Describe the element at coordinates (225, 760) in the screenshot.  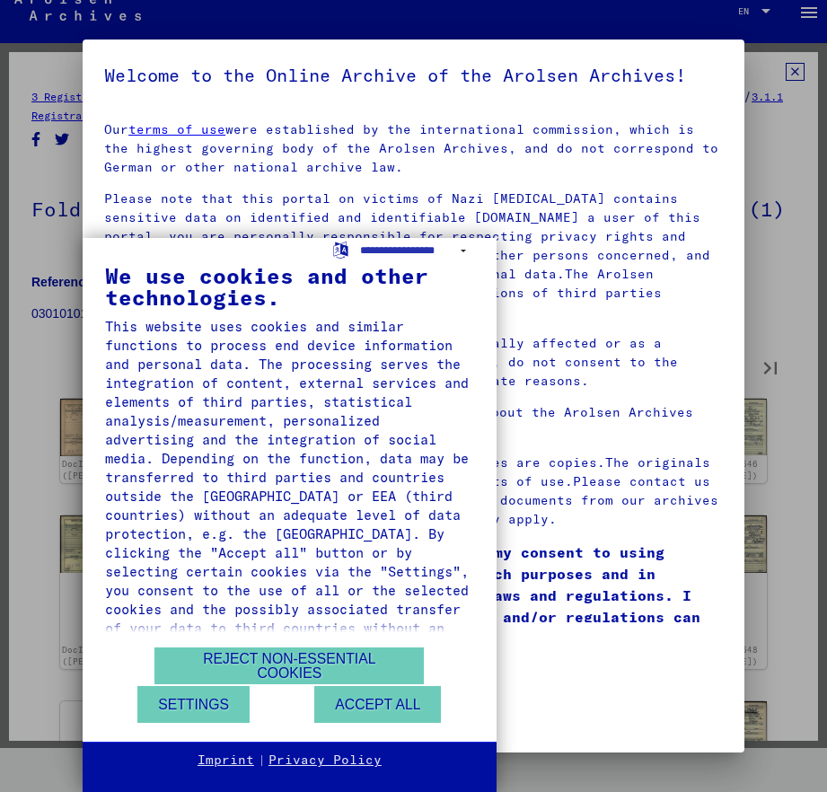
I see `a: Imprint` at that location.